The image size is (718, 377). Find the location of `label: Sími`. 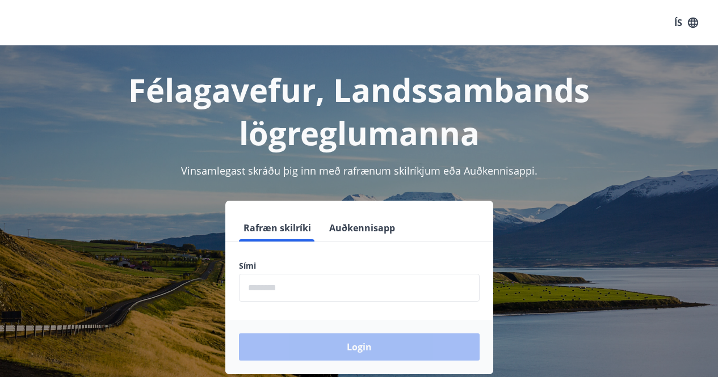

label: Sími is located at coordinates (359, 266).